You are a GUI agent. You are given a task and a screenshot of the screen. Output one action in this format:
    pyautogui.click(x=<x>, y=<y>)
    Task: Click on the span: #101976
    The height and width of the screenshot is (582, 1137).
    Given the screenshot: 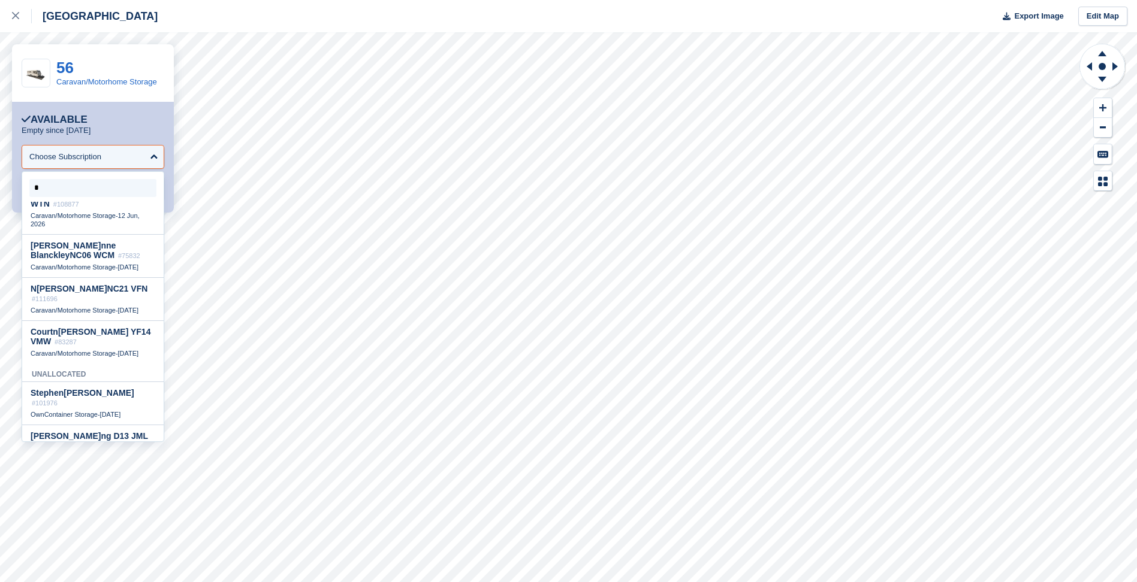 What is the action you would take?
    pyautogui.click(x=44, y=403)
    